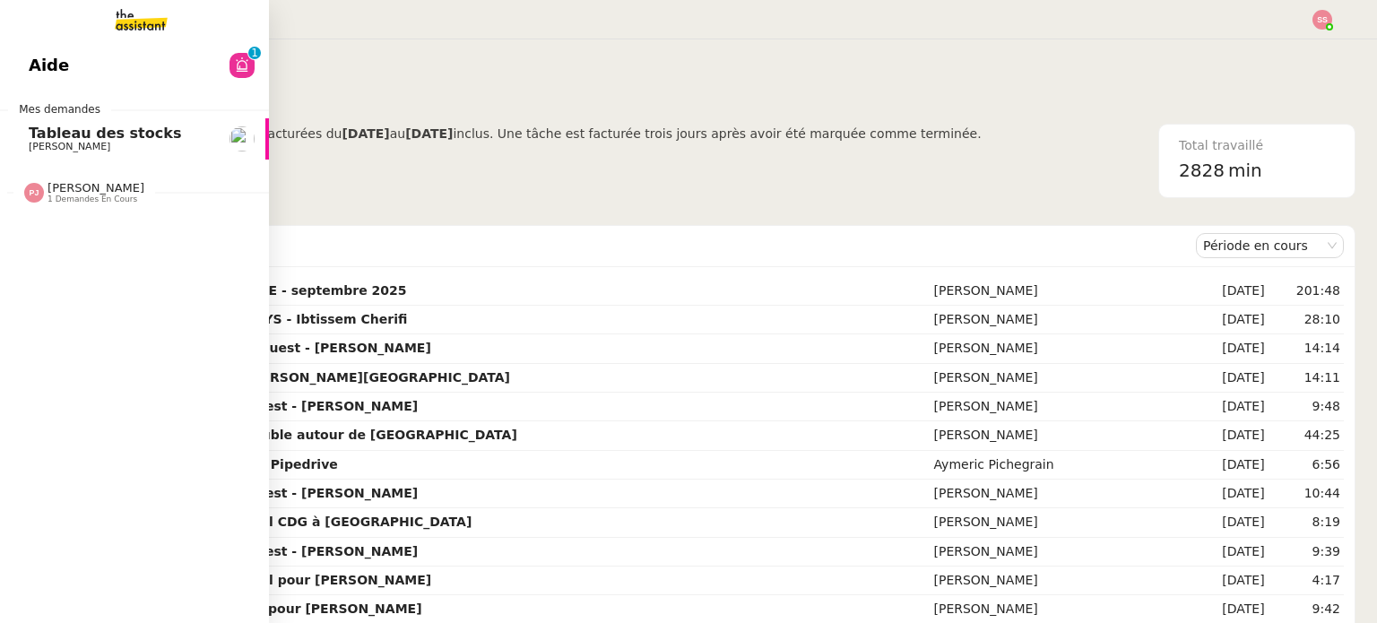  What do you see at coordinates (1257, 145) in the screenshot?
I see `div: Total travaillé` at bounding box center [1257, 145].